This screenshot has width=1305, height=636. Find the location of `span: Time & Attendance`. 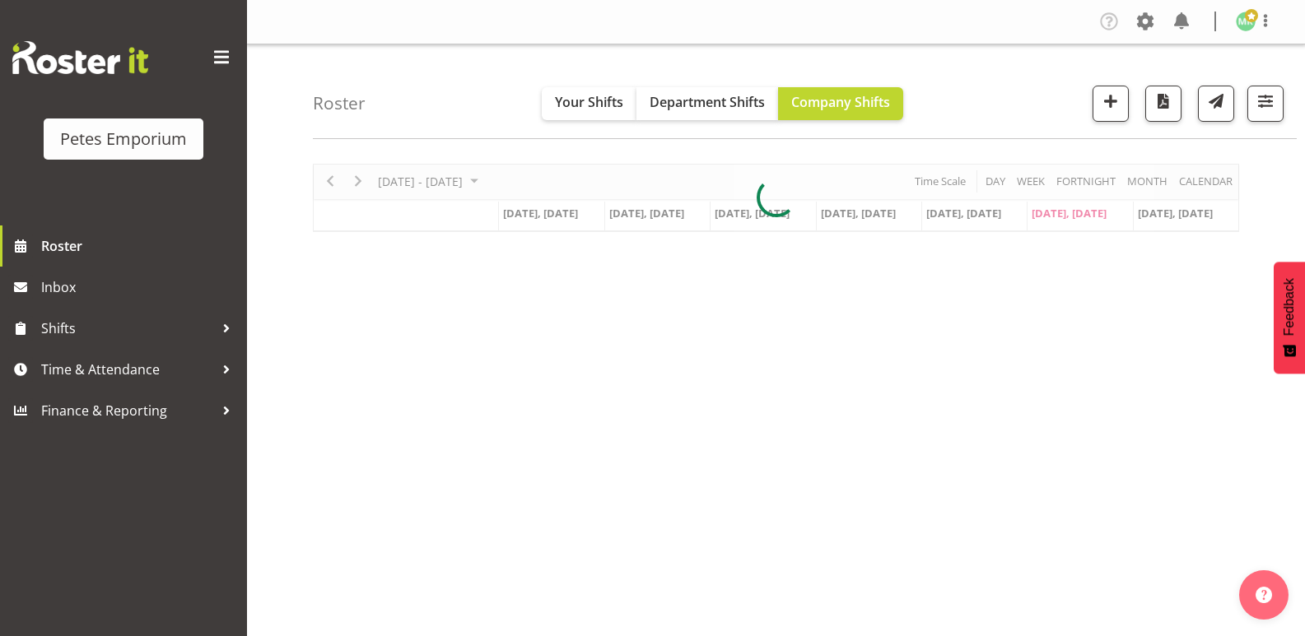

span: Time & Attendance is located at coordinates (128, 370).